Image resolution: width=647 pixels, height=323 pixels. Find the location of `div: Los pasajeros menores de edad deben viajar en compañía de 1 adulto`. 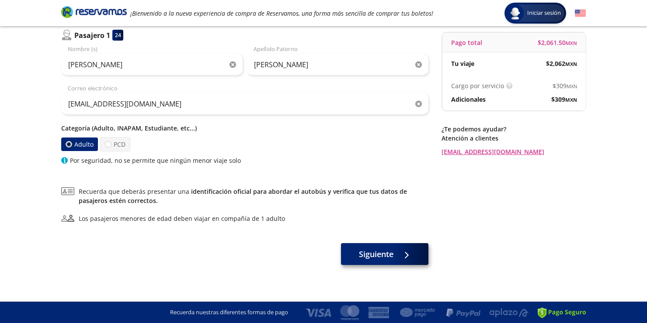

div: Los pasajeros menores de edad deben viajar en compañía de 1 adulto is located at coordinates (182, 218).